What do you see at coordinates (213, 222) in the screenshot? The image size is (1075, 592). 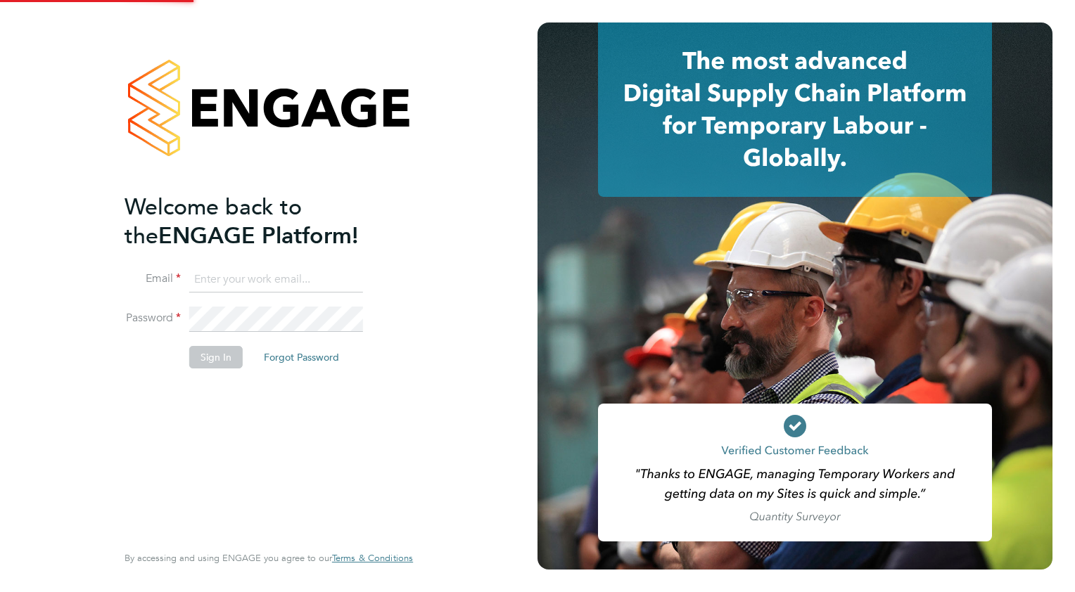 I see `span: Welcome back to the` at bounding box center [213, 222].